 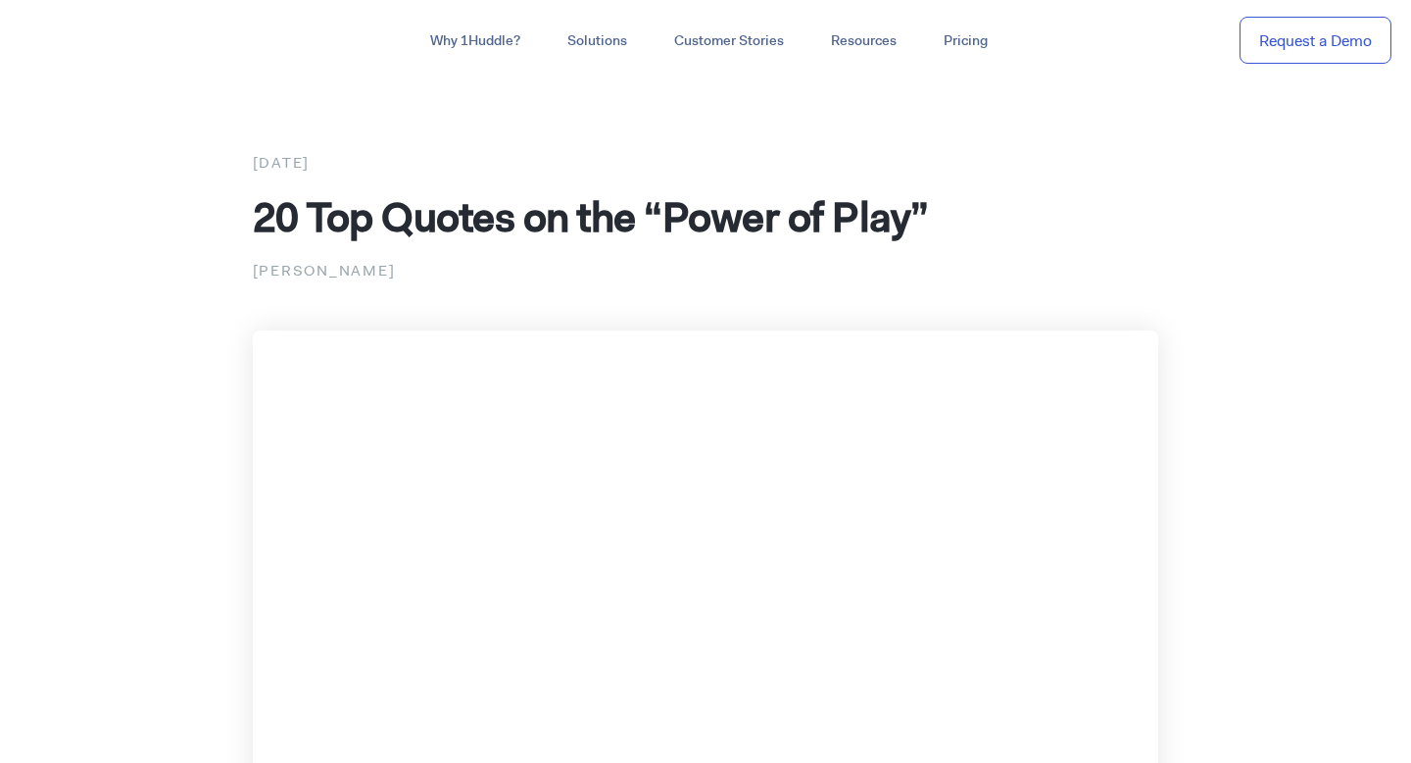 I want to click on a: Pricing, so click(x=966, y=41).